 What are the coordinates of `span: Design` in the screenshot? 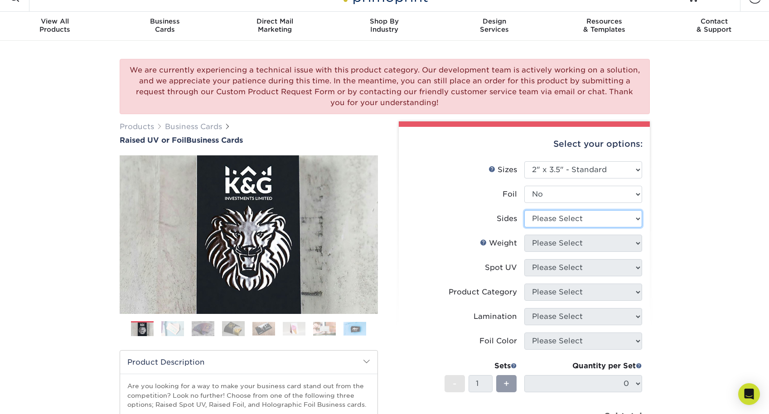 It's located at (494, 21).